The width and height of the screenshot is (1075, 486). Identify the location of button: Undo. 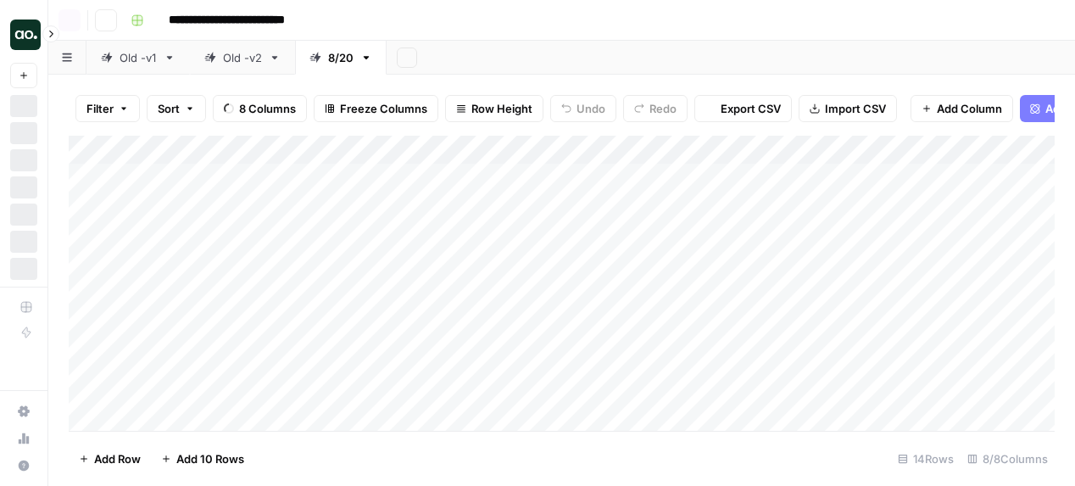
(583, 109).